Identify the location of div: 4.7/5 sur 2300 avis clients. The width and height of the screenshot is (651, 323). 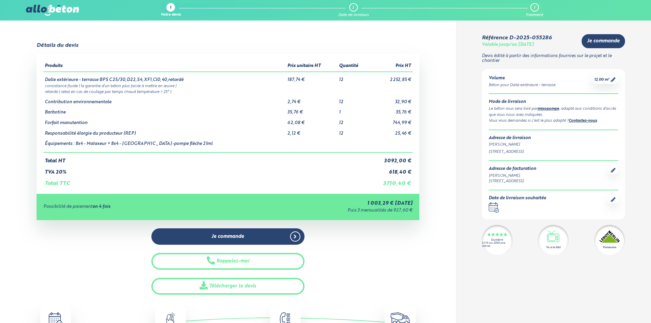
(498, 245).